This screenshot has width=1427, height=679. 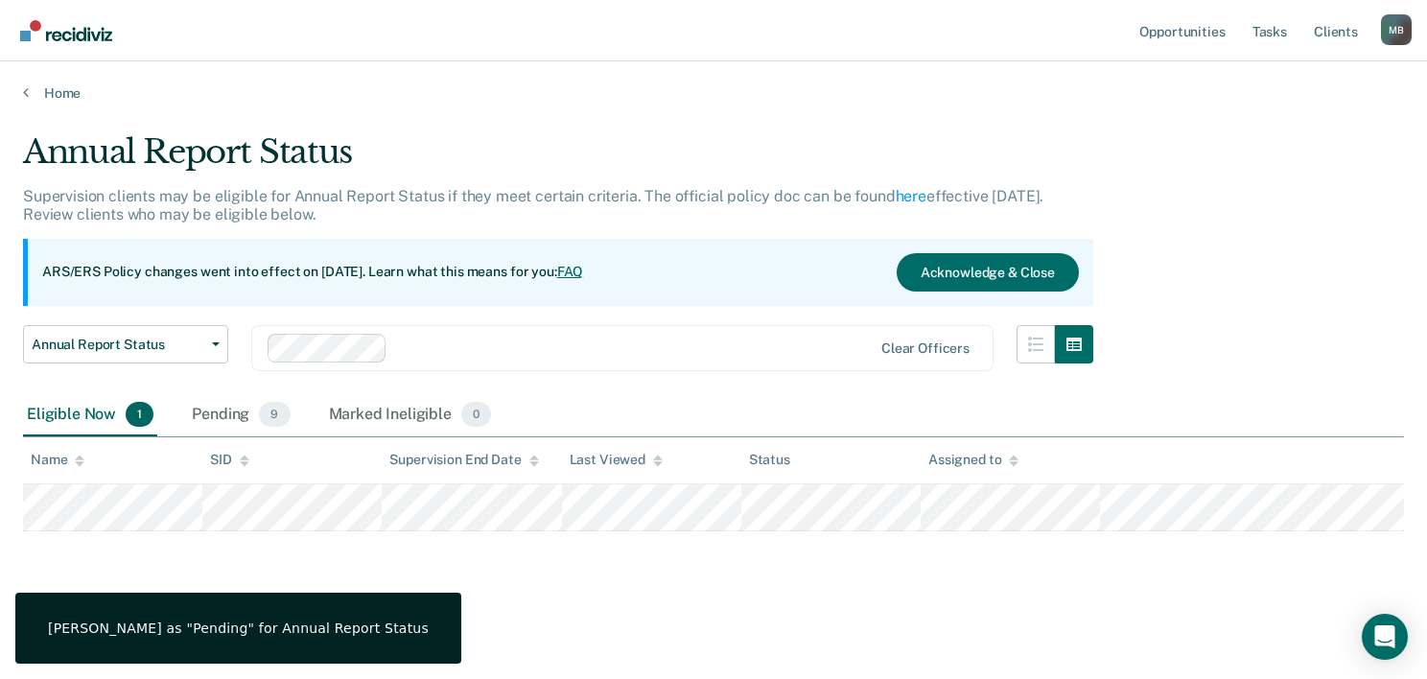 What do you see at coordinates (229, 459) in the screenshot?
I see `div: SID` at bounding box center [229, 459].